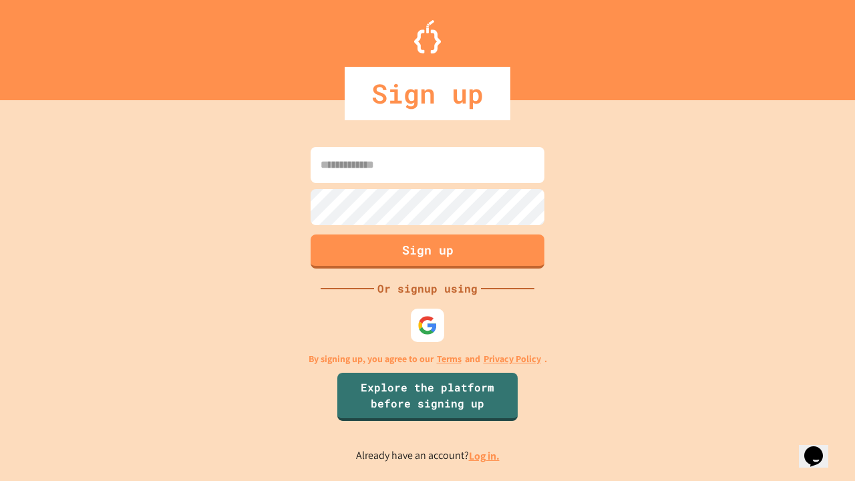  What do you see at coordinates (428, 94) in the screenshot?
I see `div: Sign up` at bounding box center [428, 94].